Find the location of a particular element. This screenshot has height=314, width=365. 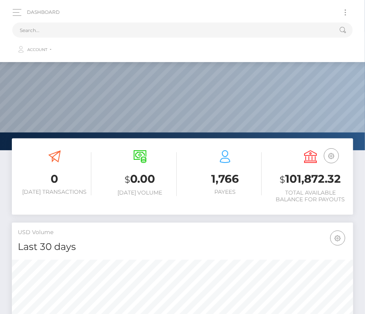

h3: 0.00 is located at coordinates (140, 179).